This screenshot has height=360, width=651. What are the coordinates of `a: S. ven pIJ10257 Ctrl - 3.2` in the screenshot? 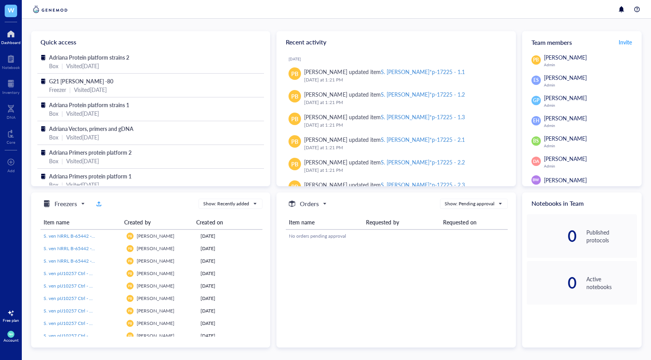 It's located at (82, 286).